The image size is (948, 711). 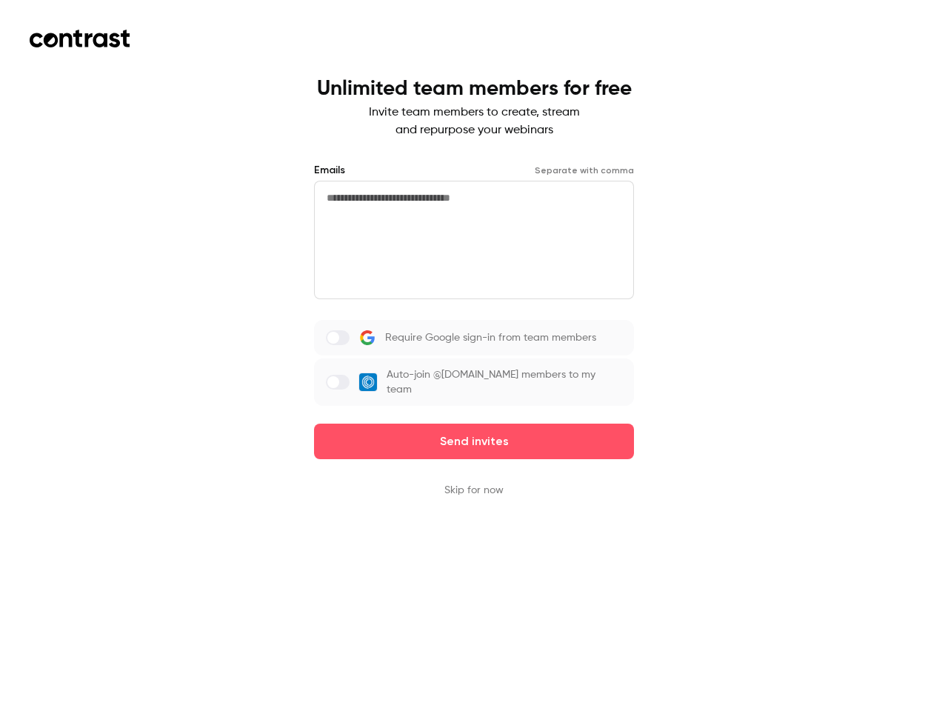 What do you see at coordinates (474, 121) in the screenshot?
I see `p: Invite team members to create, stream and repurpose your webinars` at bounding box center [474, 121].